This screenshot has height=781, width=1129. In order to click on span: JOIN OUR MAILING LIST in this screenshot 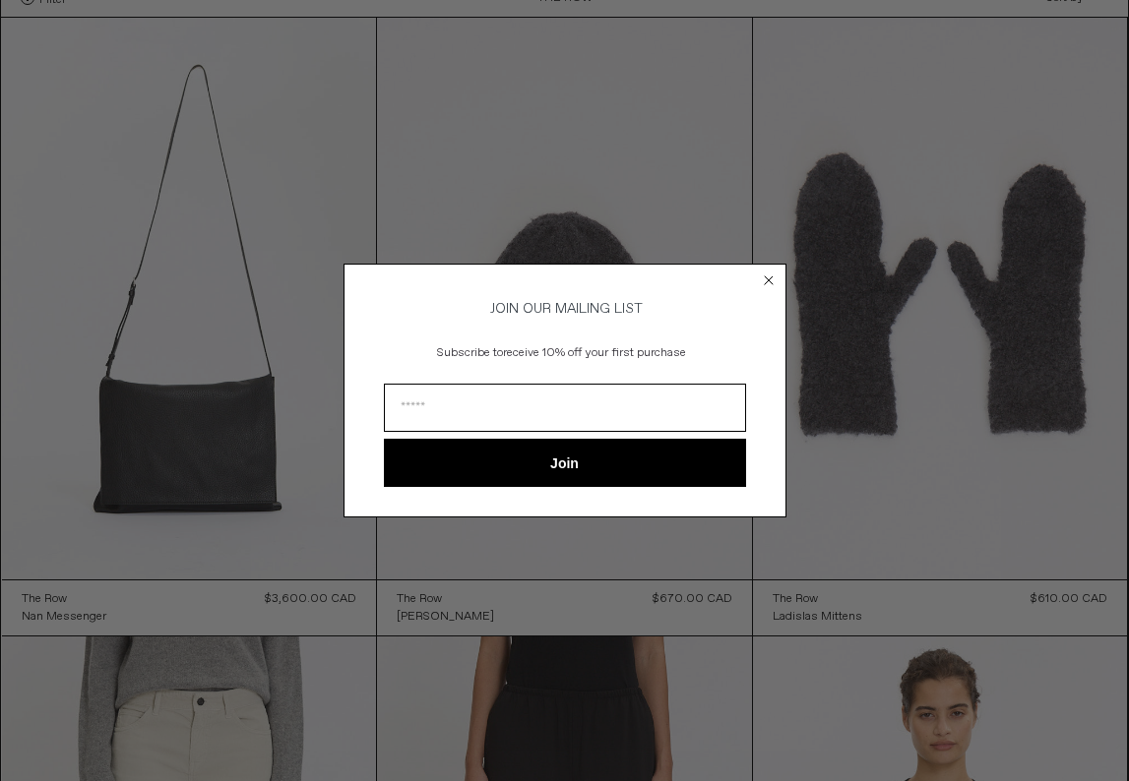, I will do `click(565, 309)`.